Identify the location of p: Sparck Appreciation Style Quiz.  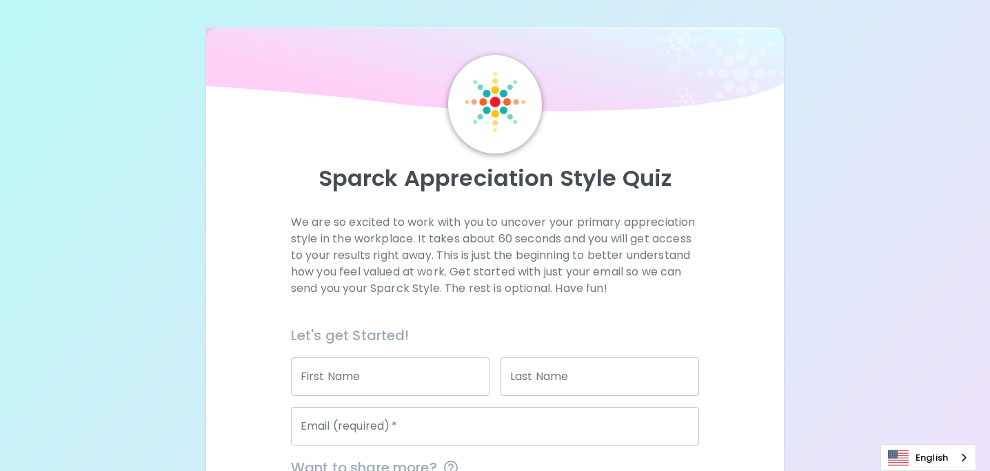
(495, 179).